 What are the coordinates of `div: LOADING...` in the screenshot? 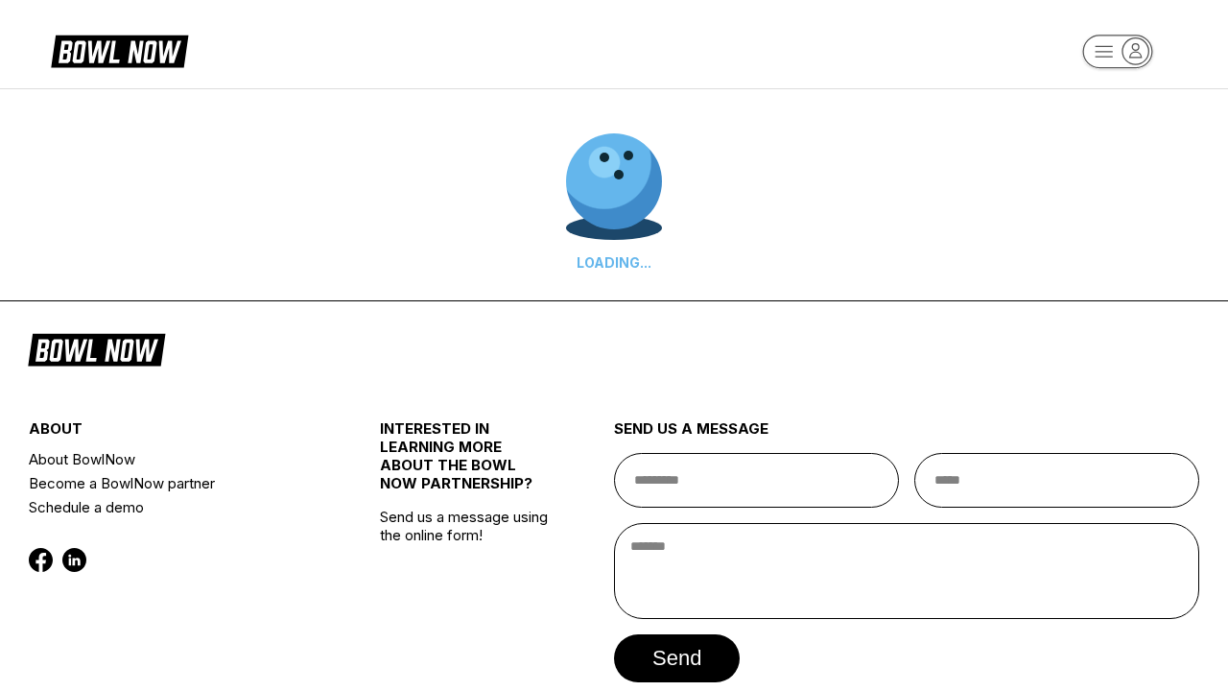 It's located at (614, 262).